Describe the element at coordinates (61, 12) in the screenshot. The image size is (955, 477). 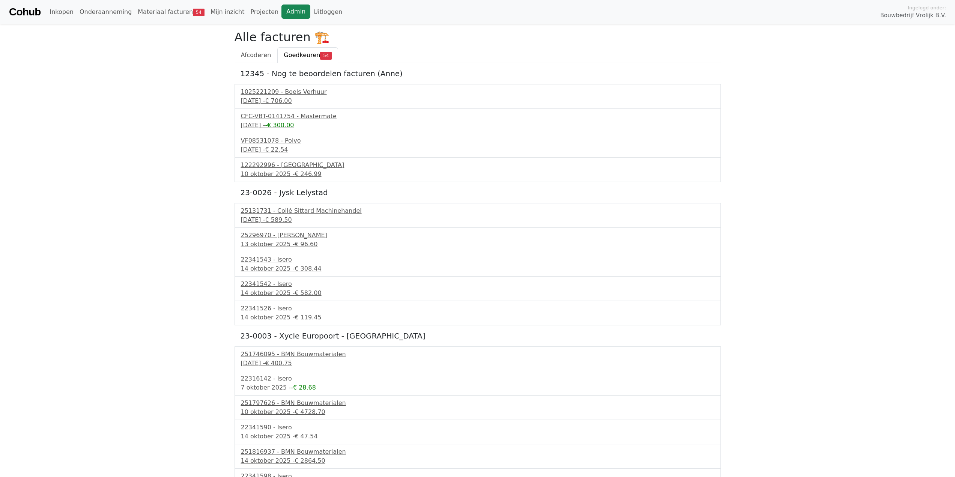
I see `a: Inkopen` at that location.